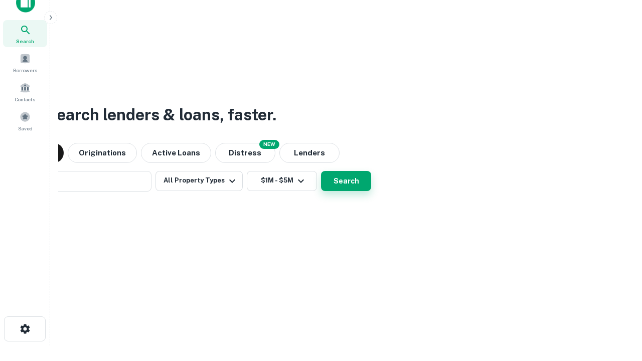 This screenshot has height=361, width=642. I want to click on div: Chat Widget, so click(617, 305).